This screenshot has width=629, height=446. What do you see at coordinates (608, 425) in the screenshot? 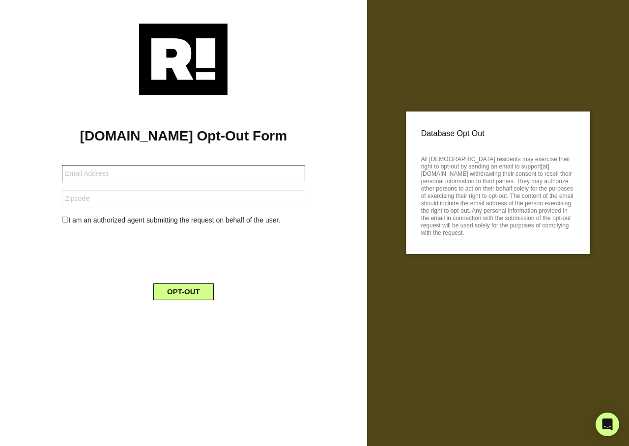
I see `div: Open Intercom Messenger` at bounding box center [608, 425].